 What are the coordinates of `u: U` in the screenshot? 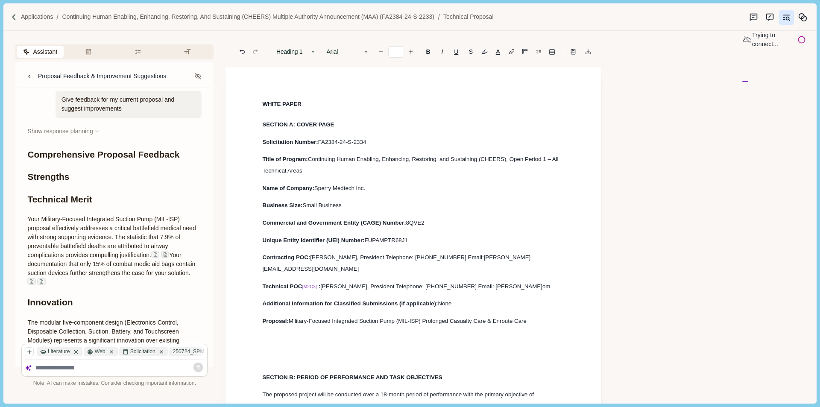 It's located at (456, 52).